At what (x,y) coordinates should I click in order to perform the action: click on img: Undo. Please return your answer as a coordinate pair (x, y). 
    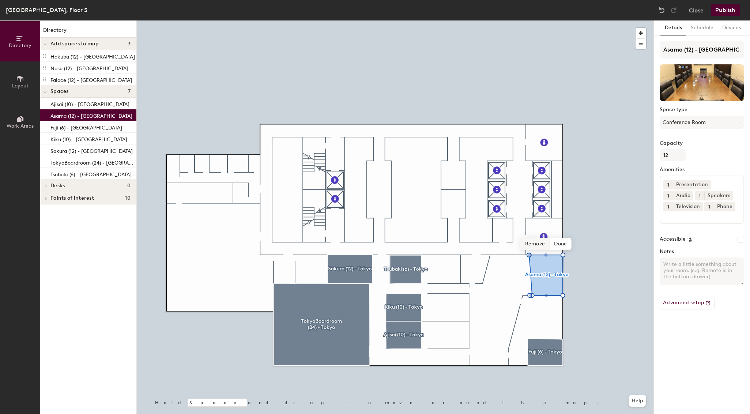
    Looking at the image, I should click on (662, 10).